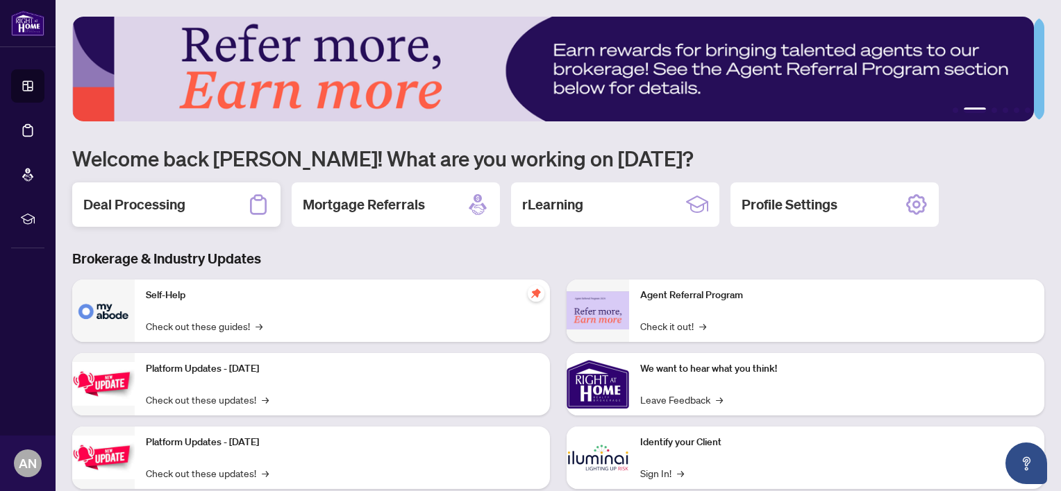 The image size is (1061, 491). What do you see at coordinates (661, 473) in the screenshot?
I see `a: Sign In!→` at bounding box center [661, 473].